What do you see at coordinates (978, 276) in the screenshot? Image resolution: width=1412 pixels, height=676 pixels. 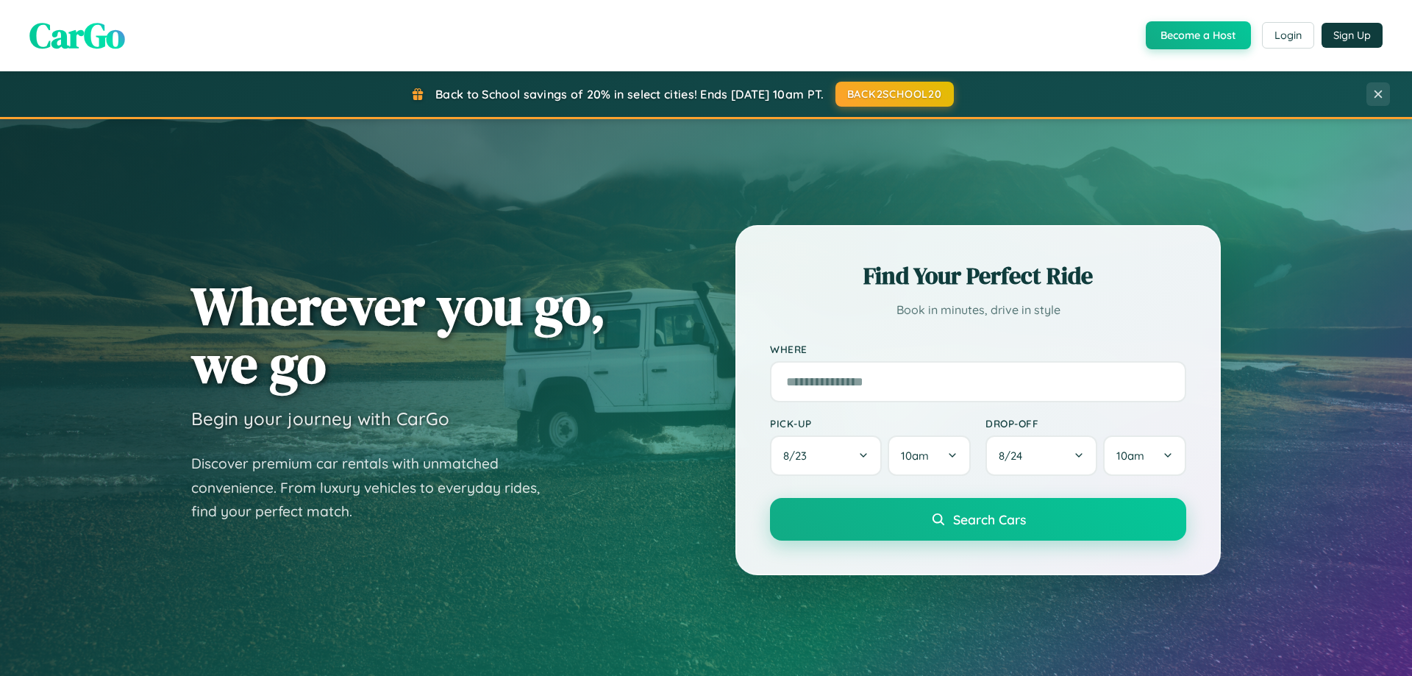 I see `h2: Find Your Perfect Ride` at bounding box center [978, 276].